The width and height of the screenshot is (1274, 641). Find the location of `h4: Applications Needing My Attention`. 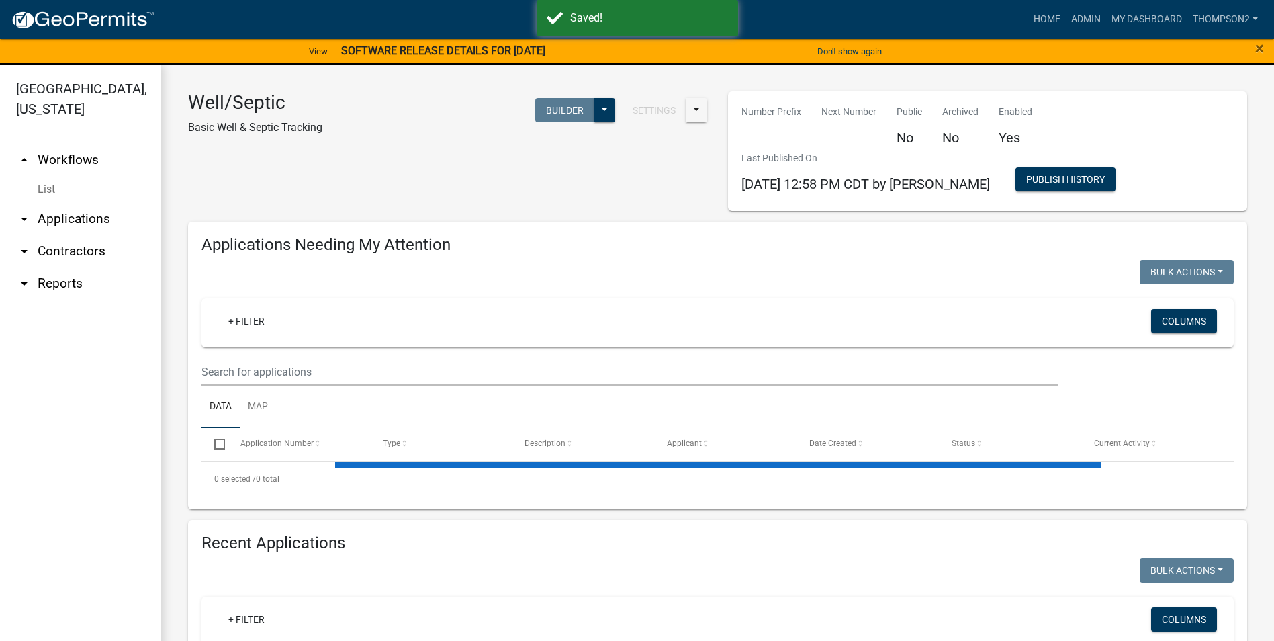

h4: Applications Needing My Attention is located at coordinates (717, 245).